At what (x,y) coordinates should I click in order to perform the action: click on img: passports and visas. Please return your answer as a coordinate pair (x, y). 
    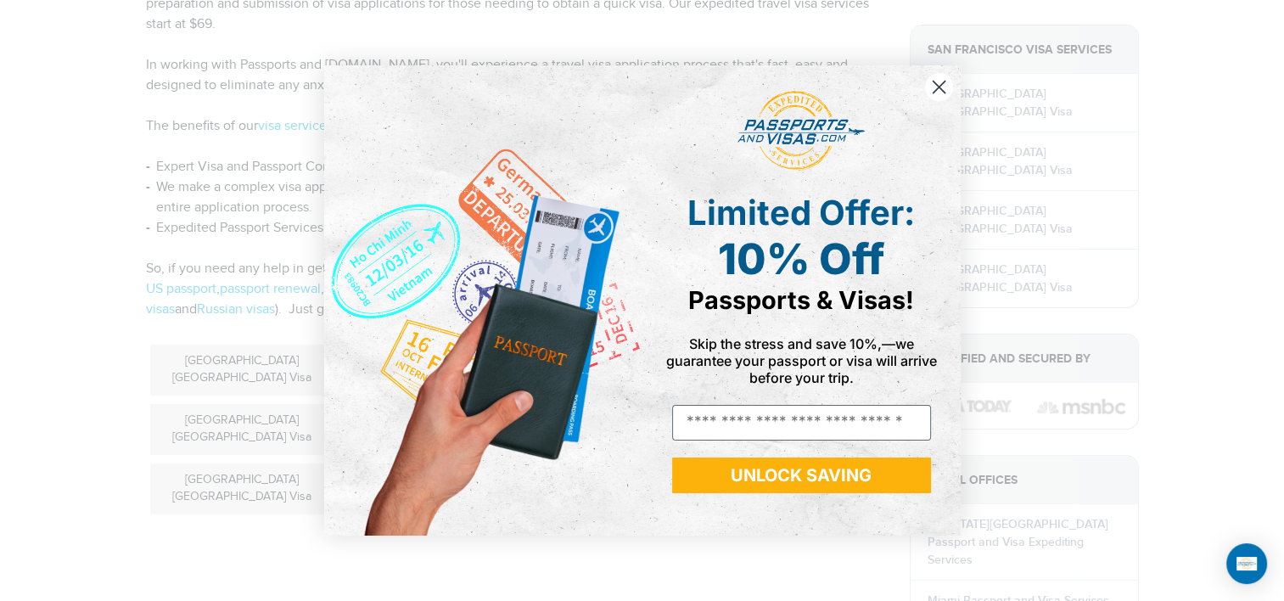
    Looking at the image, I should click on (801, 131).